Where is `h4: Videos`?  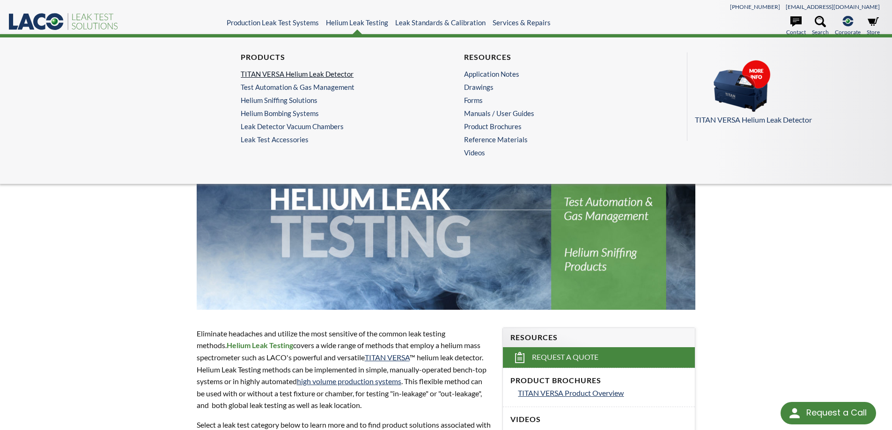
h4: Videos is located at coordinates (599, 419).